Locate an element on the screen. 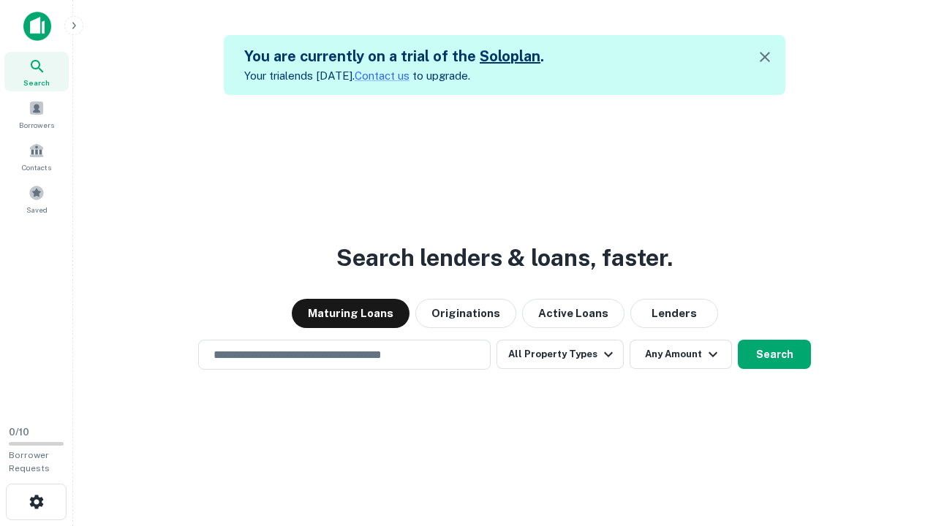  button: Active Loans is located at coordinates (573, 314).